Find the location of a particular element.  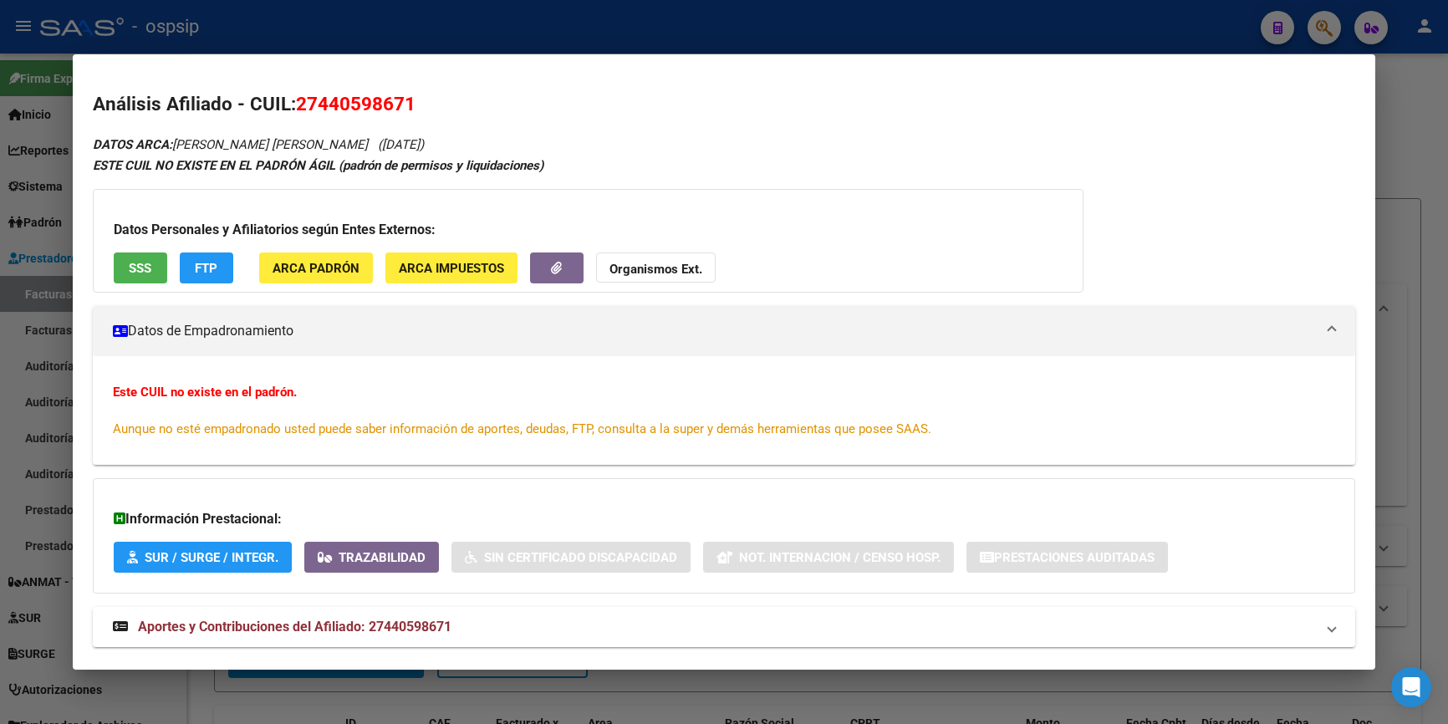

strong: ESTE CUIL NO EXISTE EN EL PADRÓN ÁGIL (padrón de permisos y liquidaciones) is located at coordinates (318, 166).